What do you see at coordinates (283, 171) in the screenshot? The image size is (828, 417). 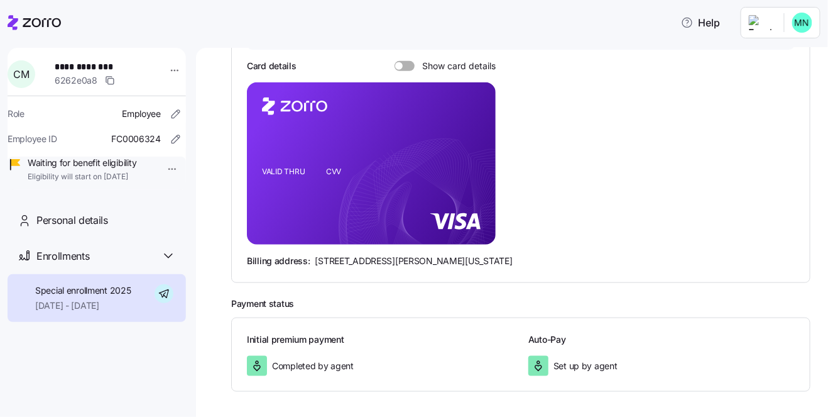 I see `tspan: VALID THRU` at bounding box center [283, 171].